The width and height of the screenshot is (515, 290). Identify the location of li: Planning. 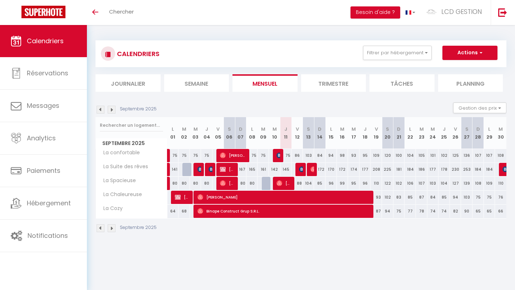
(471, 83).